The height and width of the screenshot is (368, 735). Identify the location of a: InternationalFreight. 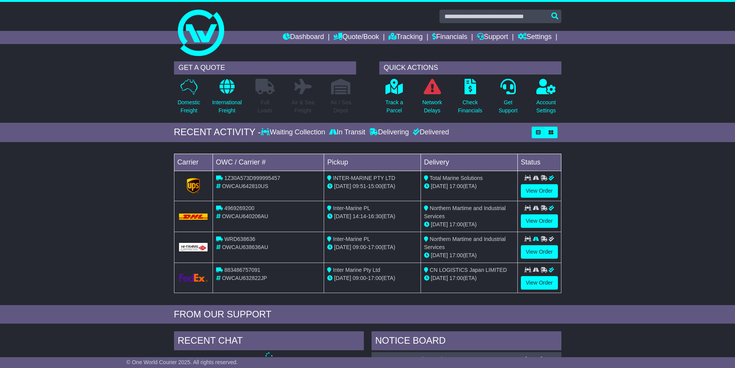
(227, 98).